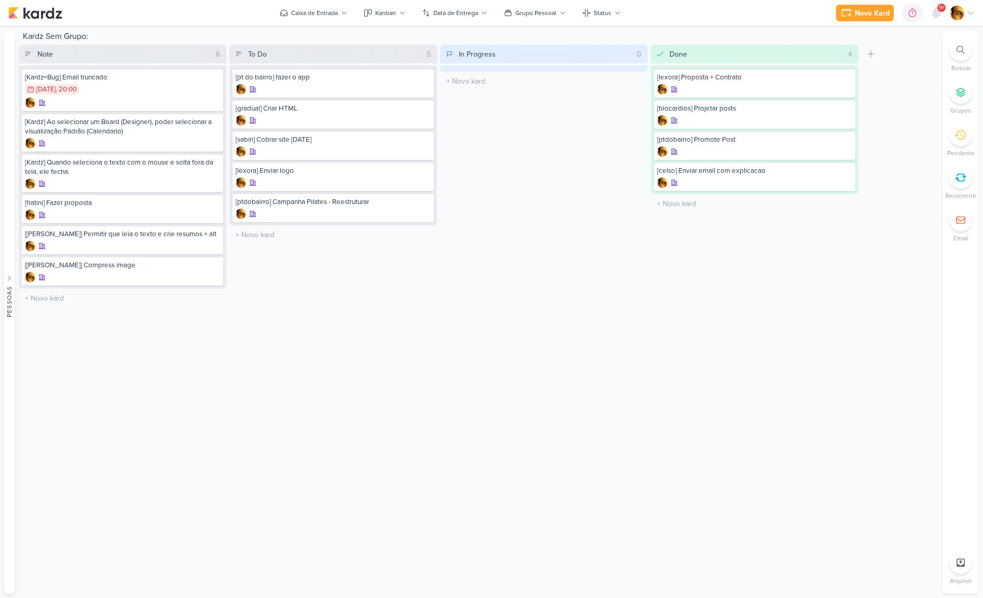 The height and width of the screenshot is (598, 983). I want to click on div: [sabin] Cobrar site Festa Junina, so click(333, 140).